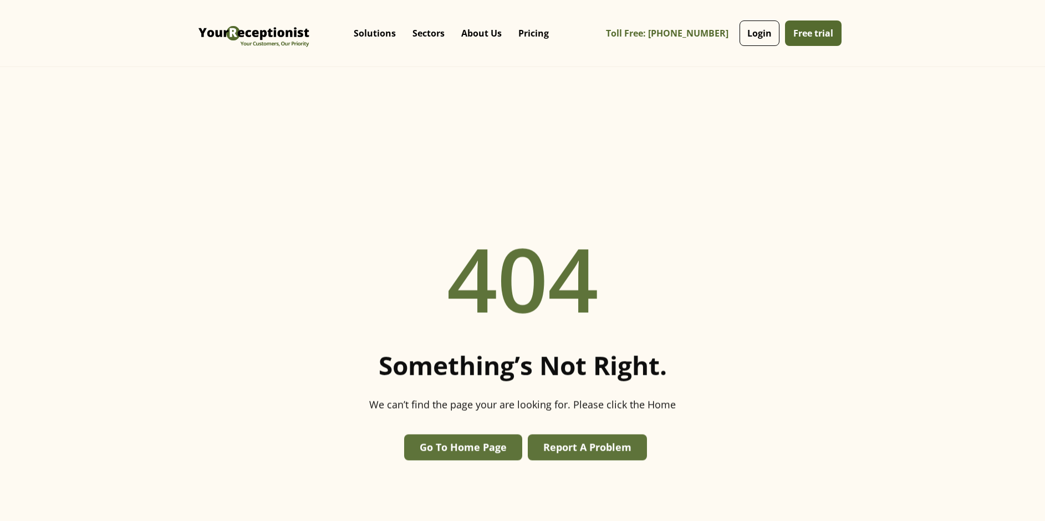 This screenshot has height=521, width=1045. What do you see at coordinates (375, 33) in the screenshot?
I see `div: Solutions` at bounding box center [375, 33].